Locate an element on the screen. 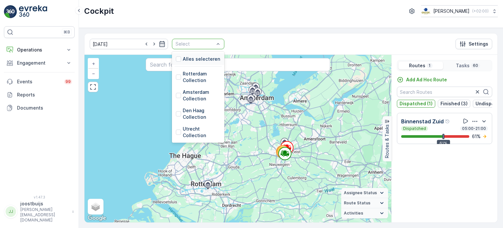 Image resolution: width=503 pixels, height=228 pixels. img: Google is located at coordinates (97, 218).